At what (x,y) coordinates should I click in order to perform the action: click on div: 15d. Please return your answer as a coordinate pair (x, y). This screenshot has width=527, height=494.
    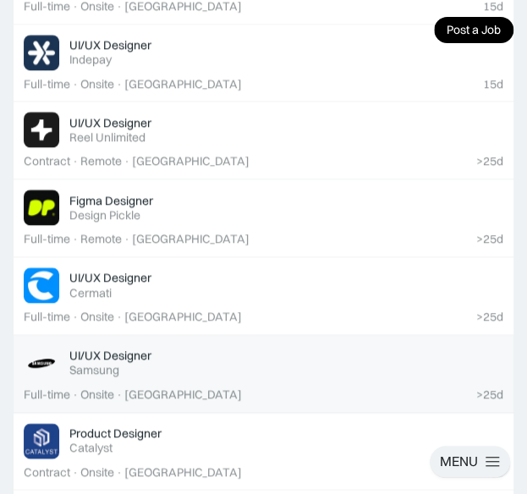
    Looking at the image, I should click on (493, 84).